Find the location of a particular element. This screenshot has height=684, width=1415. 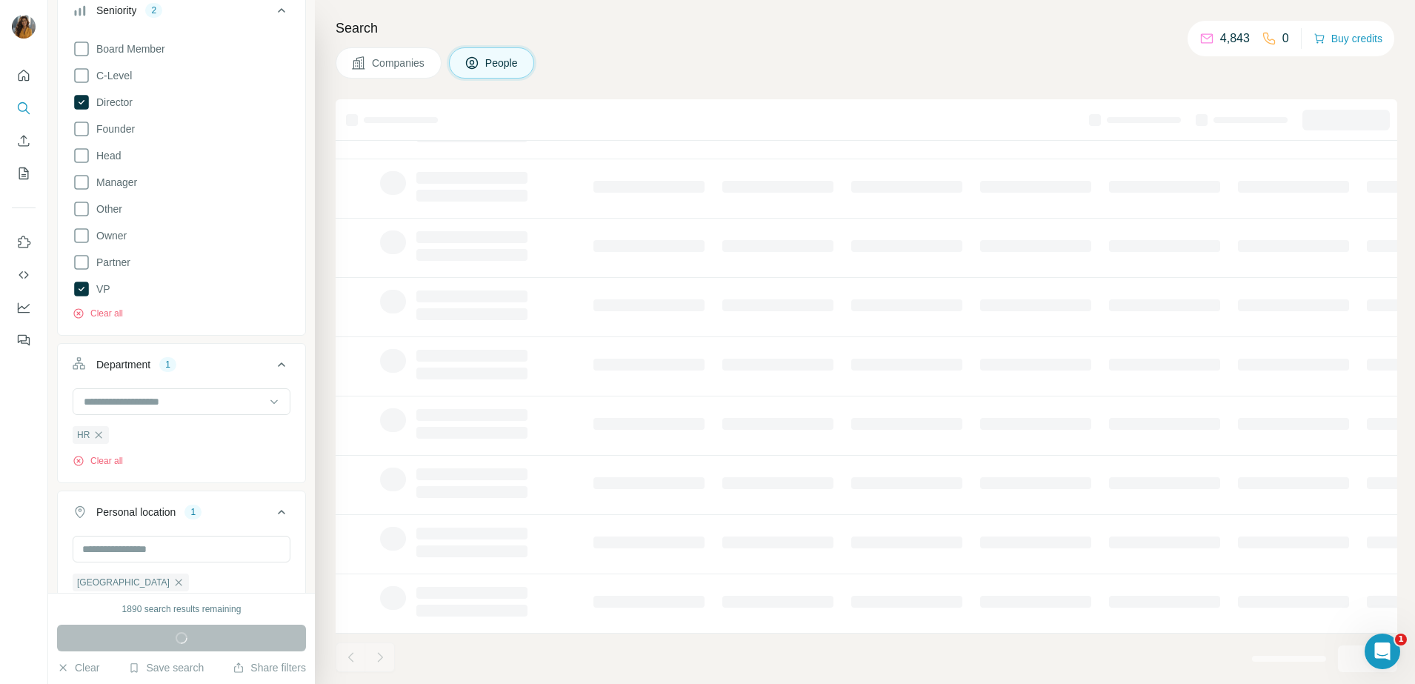

span: Owner is located at coordinates (108, 236).